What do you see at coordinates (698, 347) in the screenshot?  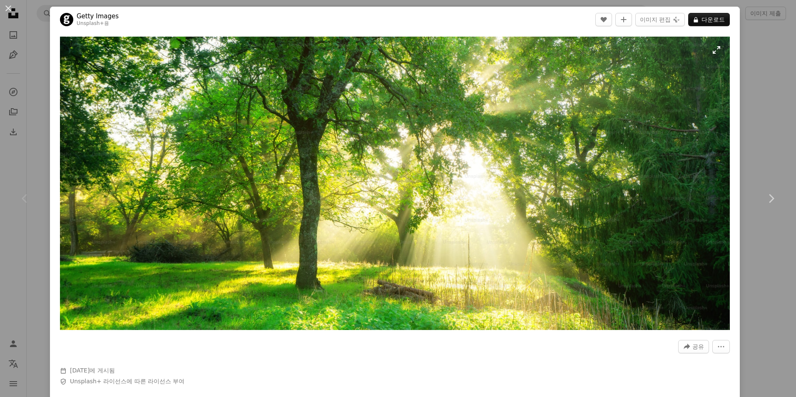 I see `span: 공유` at bounding box center [698, 347].